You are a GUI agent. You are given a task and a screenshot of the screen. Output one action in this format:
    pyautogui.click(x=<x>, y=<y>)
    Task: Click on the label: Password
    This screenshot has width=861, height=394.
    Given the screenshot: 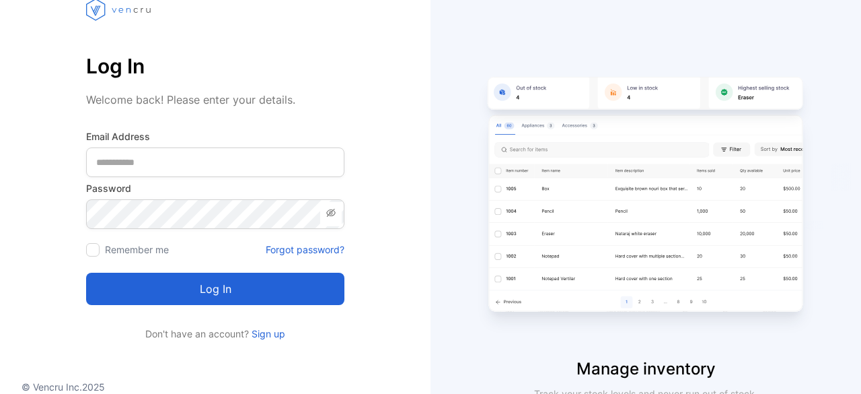 What is the action you would take?
    pyautogui.click(x=215, y=188)
    